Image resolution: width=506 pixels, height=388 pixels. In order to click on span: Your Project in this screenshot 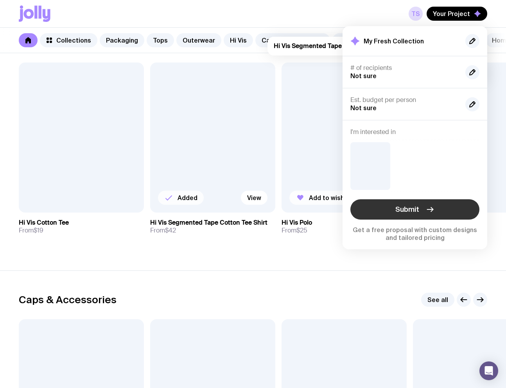, I will do `click(451, 14)`.